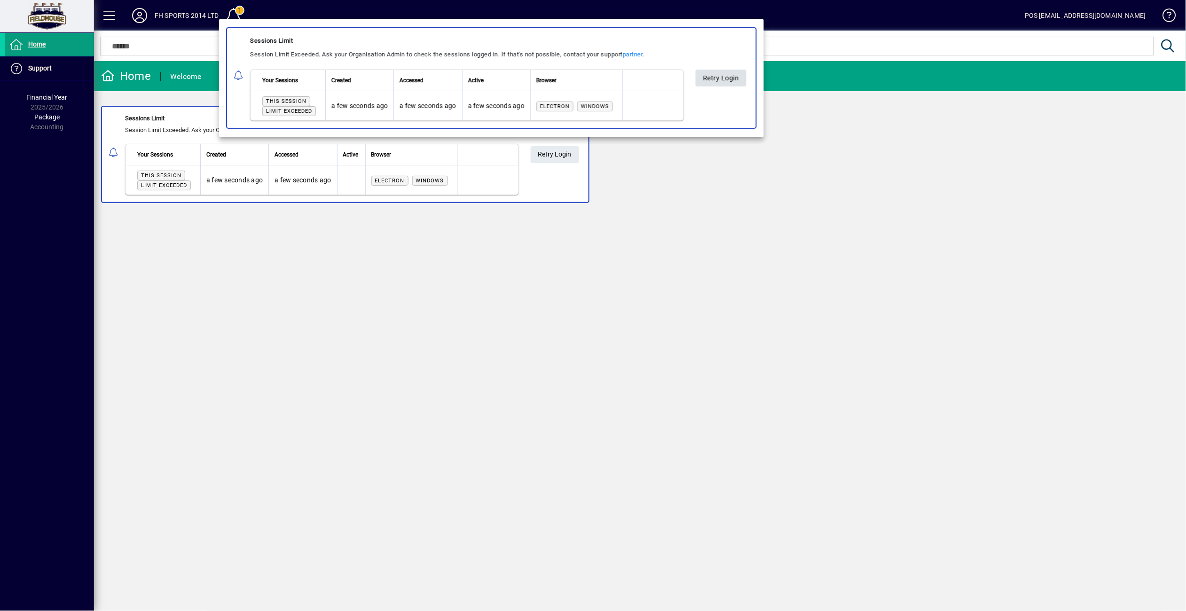 The image size is (1186, 611). Describe the element at coordinates (289, 111) in the screenshot. I see `span: Limit exceeded` at that location.